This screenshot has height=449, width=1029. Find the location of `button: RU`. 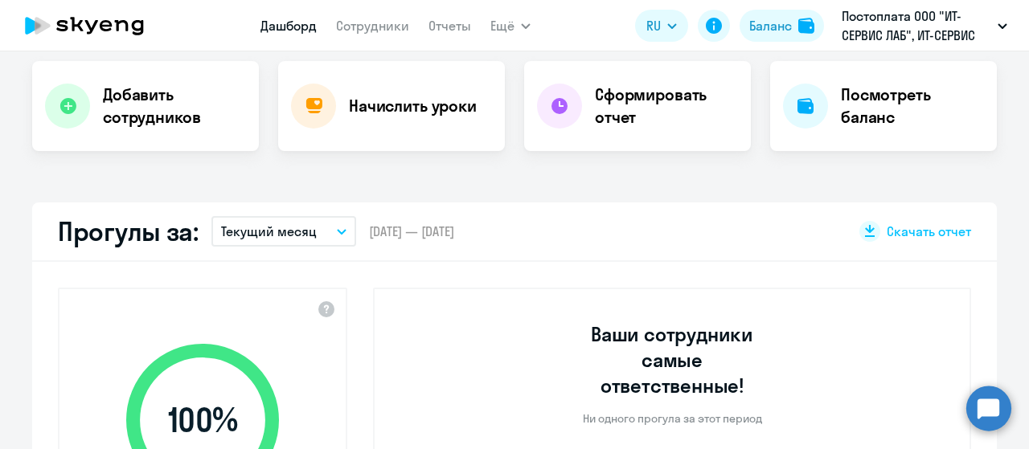

button: RU is located at coordinates (662, 26).